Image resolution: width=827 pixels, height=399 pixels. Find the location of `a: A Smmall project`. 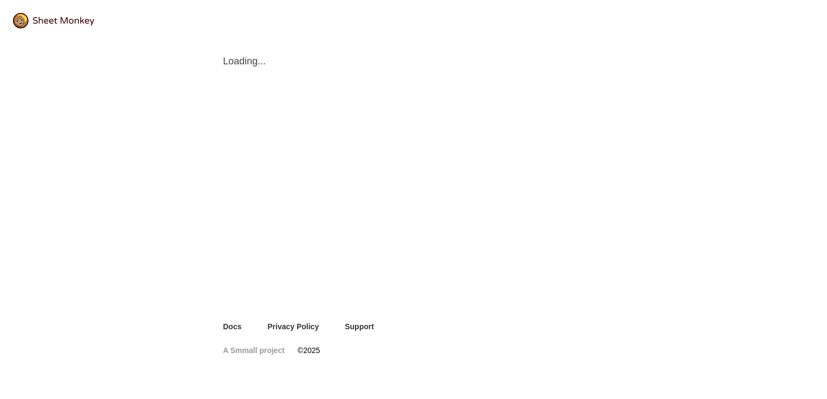

a: A Smmall project is located at coordinates (254, 351).